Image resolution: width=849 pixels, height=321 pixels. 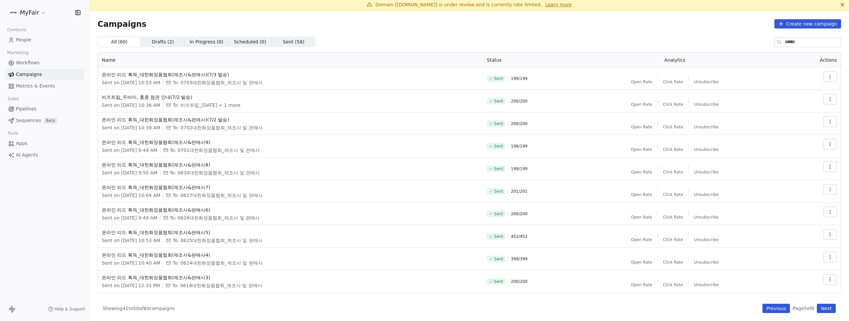 What do you see at coordinates (13, 133) in the screenshot?
I see `span: Tools` at bounding box center [13, 133].